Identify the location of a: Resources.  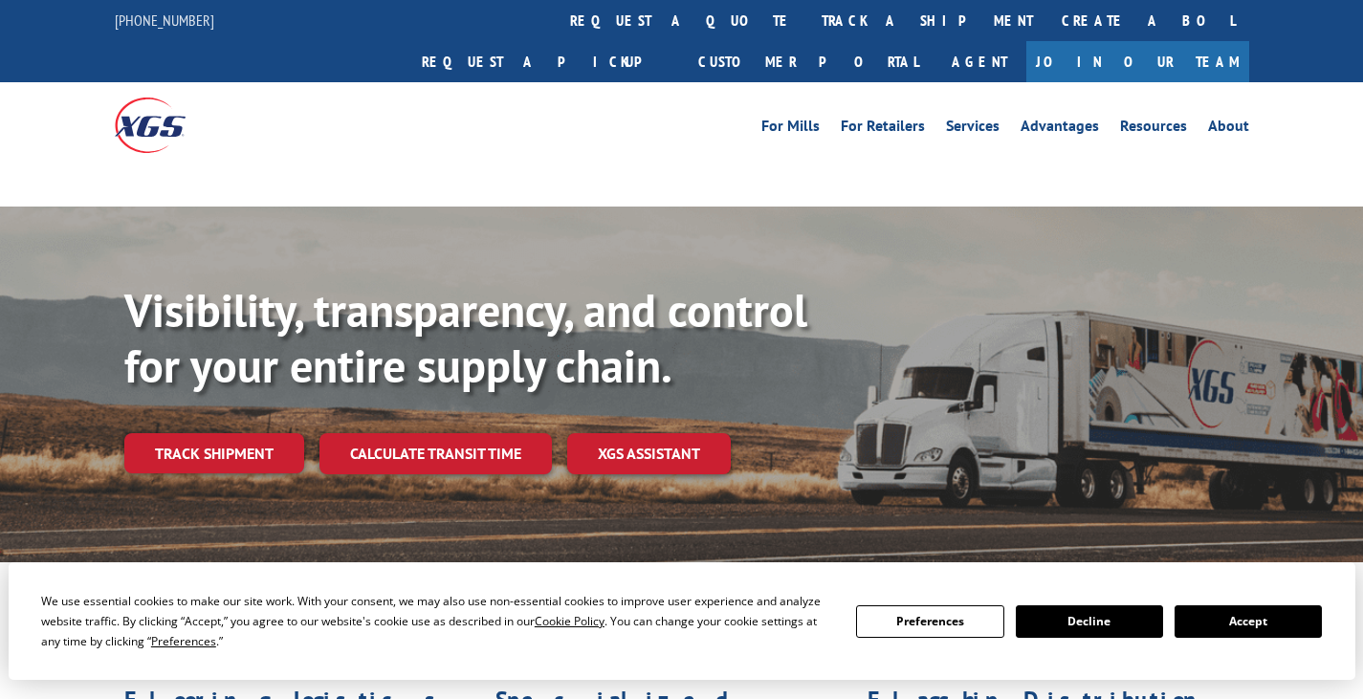
(1153, 129).